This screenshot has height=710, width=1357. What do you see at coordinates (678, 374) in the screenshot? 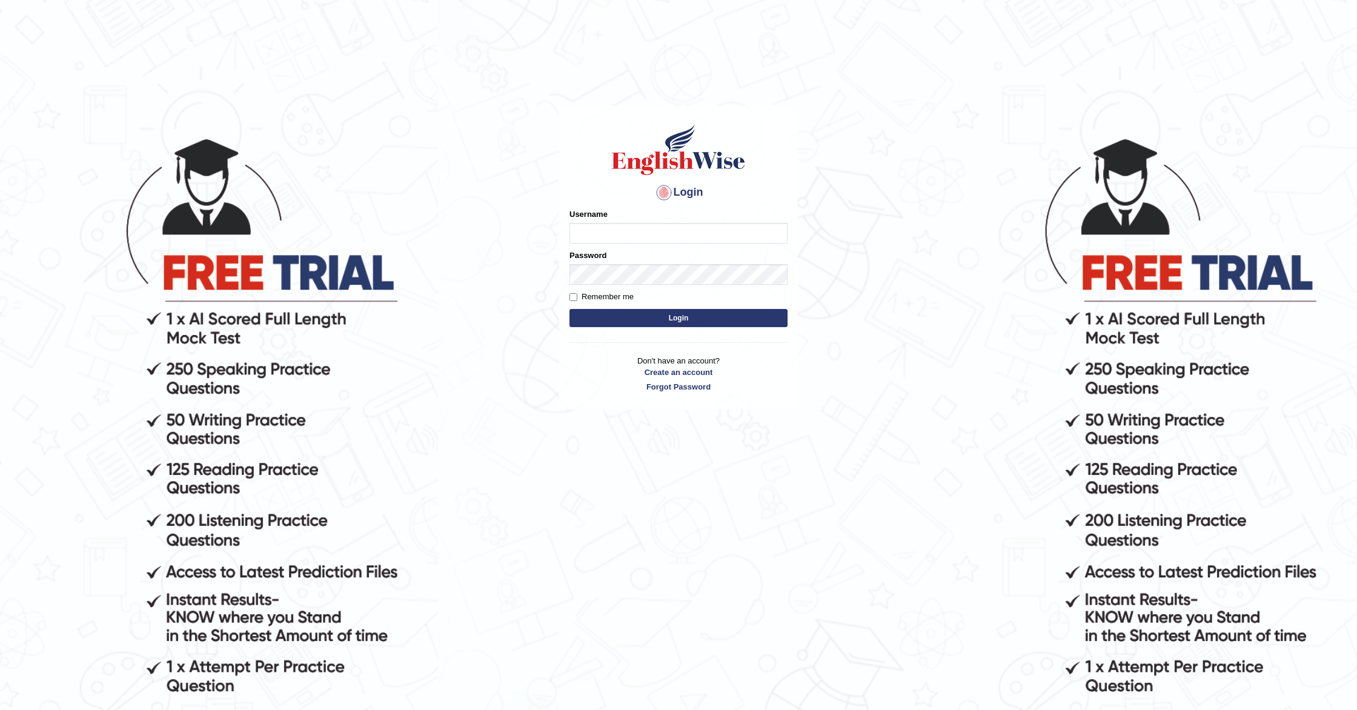
I see `p: Don't have an account?` at bounding box center [678, 374].